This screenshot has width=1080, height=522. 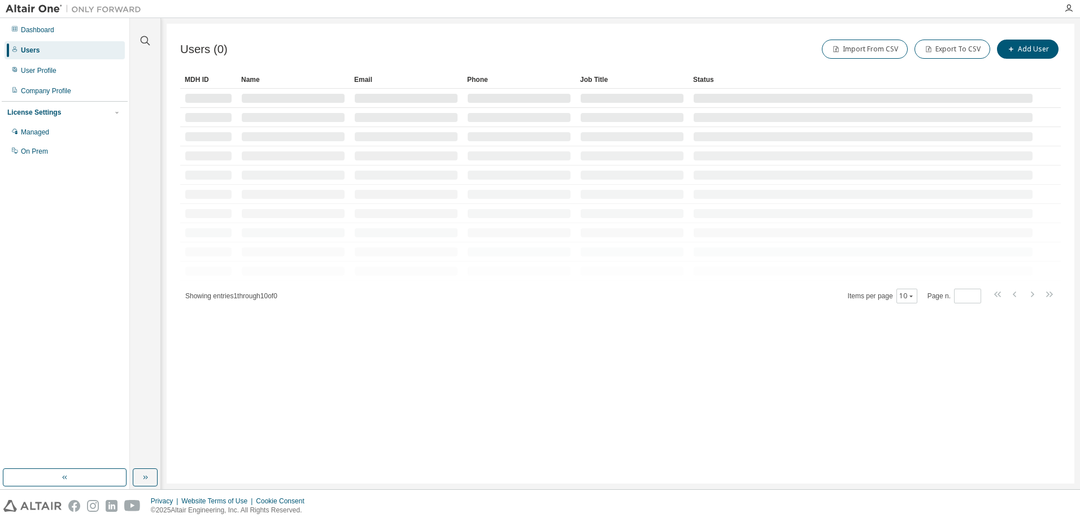 I want to click on div: Phone, so click(x=519, y=80).